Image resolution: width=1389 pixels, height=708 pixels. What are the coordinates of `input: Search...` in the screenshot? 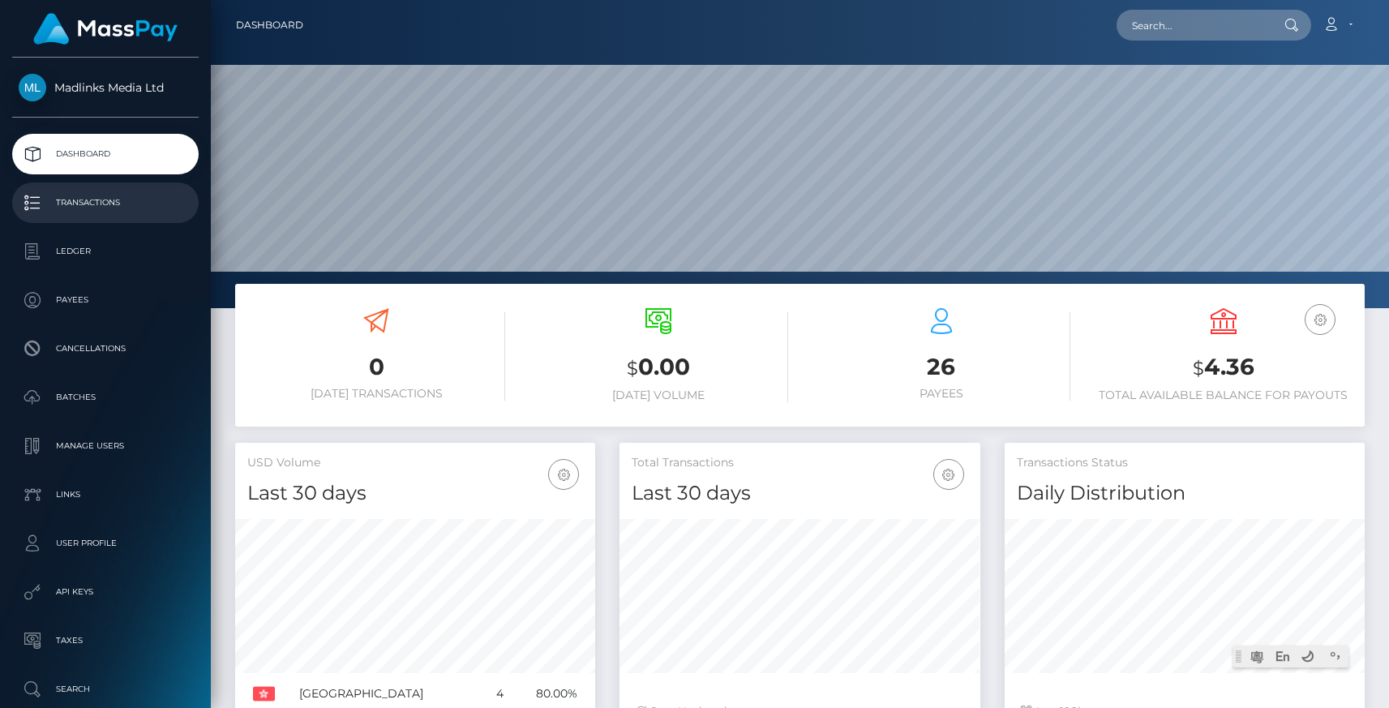 It's located at (1193, 25).